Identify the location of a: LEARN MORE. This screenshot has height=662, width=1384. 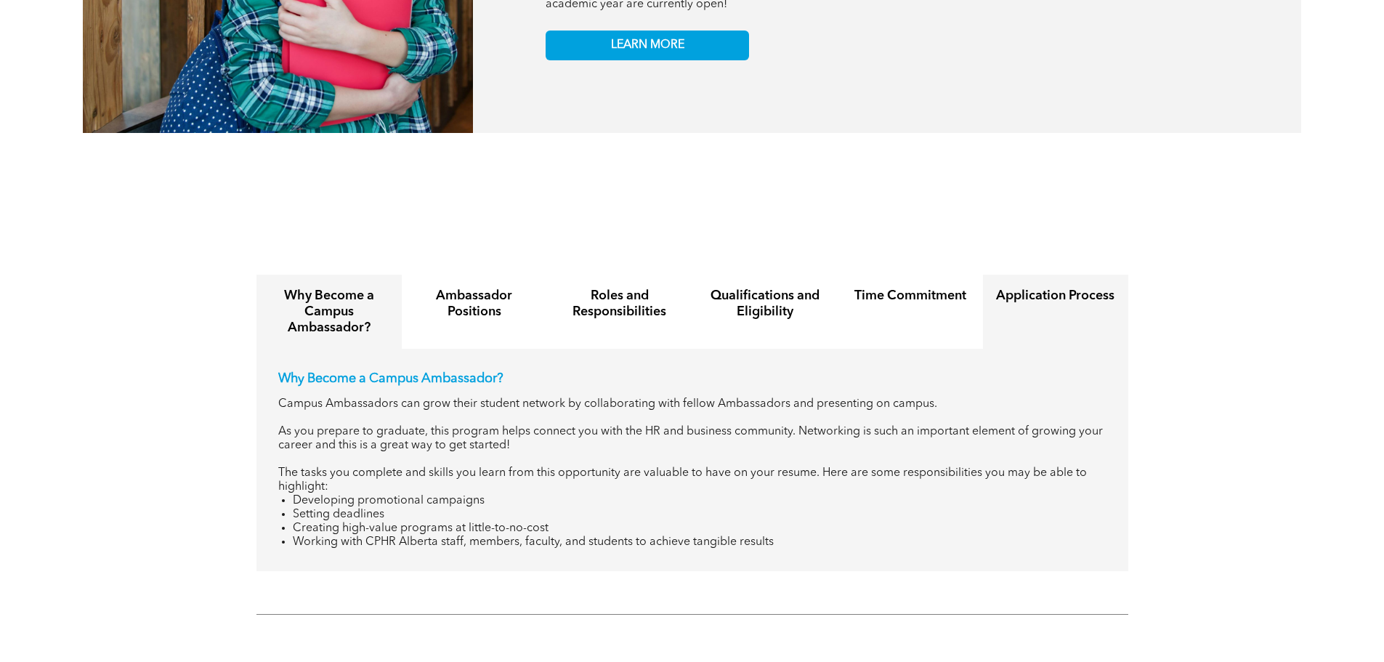
(647, 45).